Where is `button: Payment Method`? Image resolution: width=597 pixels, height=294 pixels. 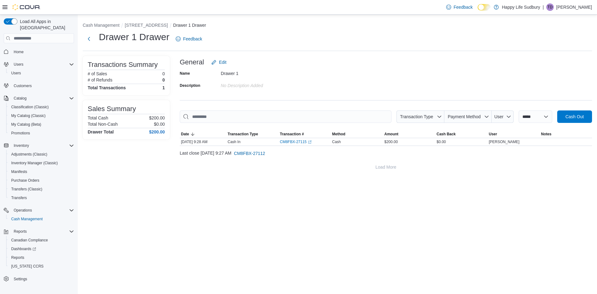 button: Payment Method is located at coordinates (468, 117).